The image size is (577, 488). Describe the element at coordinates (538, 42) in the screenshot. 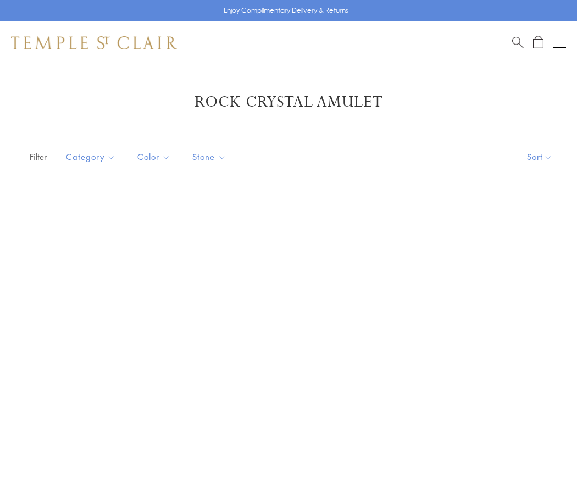

I see `a: Open Shopping Bag` at that location.